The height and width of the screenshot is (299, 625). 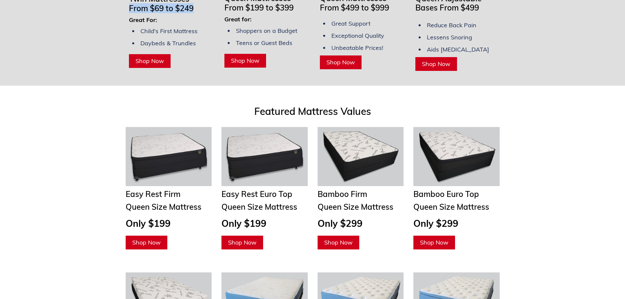 I want to click on span: From $499 to $999, so click(x=354, y=8).